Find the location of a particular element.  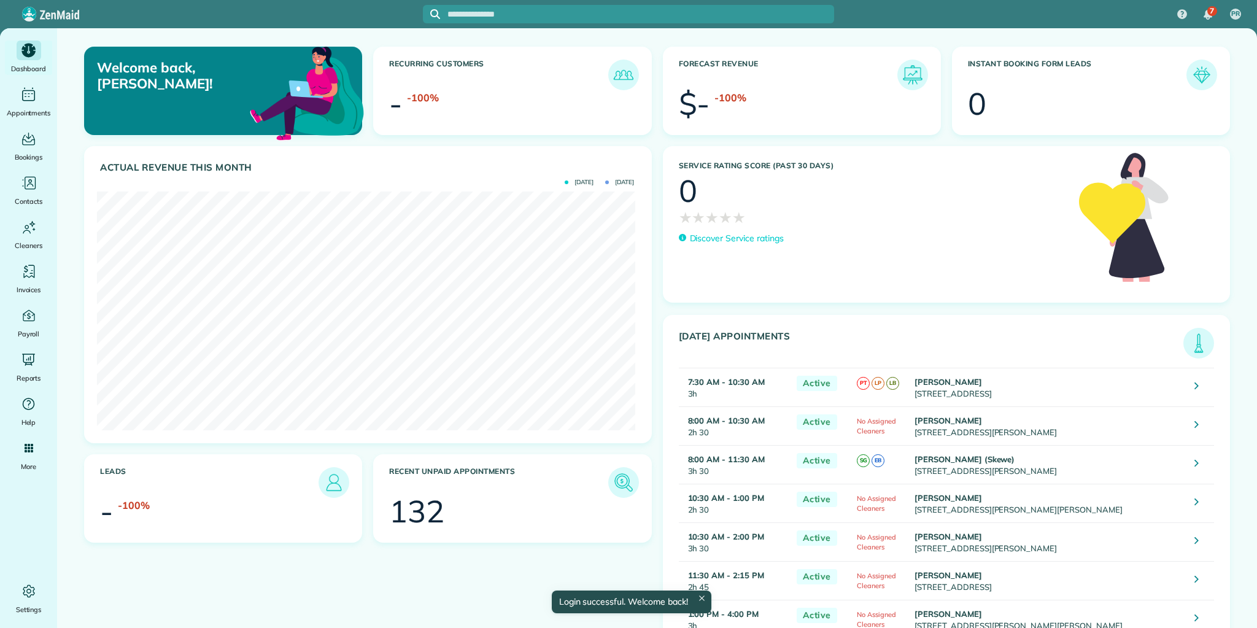

a: Bookings is located at coordinates (28, 146).